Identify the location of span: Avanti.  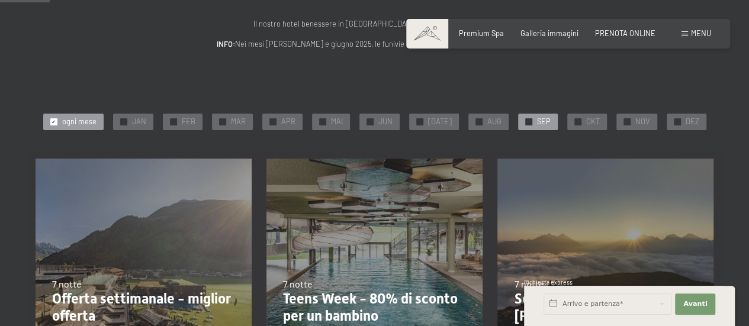
(696, 305).